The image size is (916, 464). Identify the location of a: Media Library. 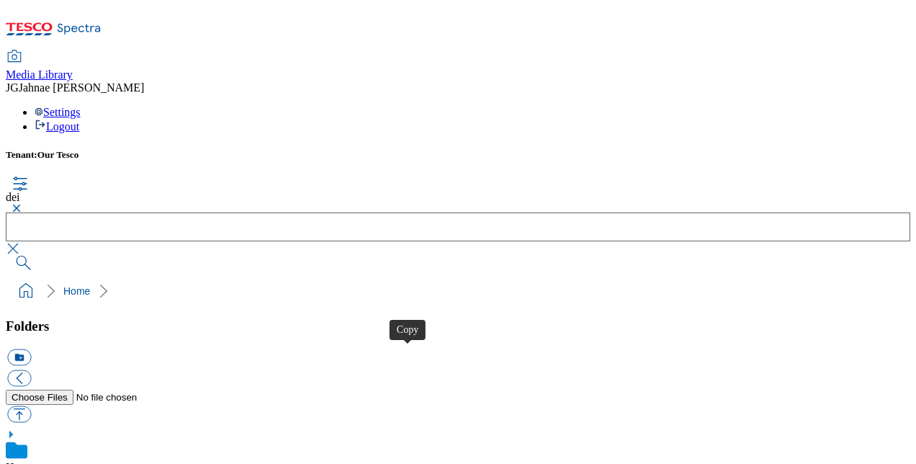
(39, 66).